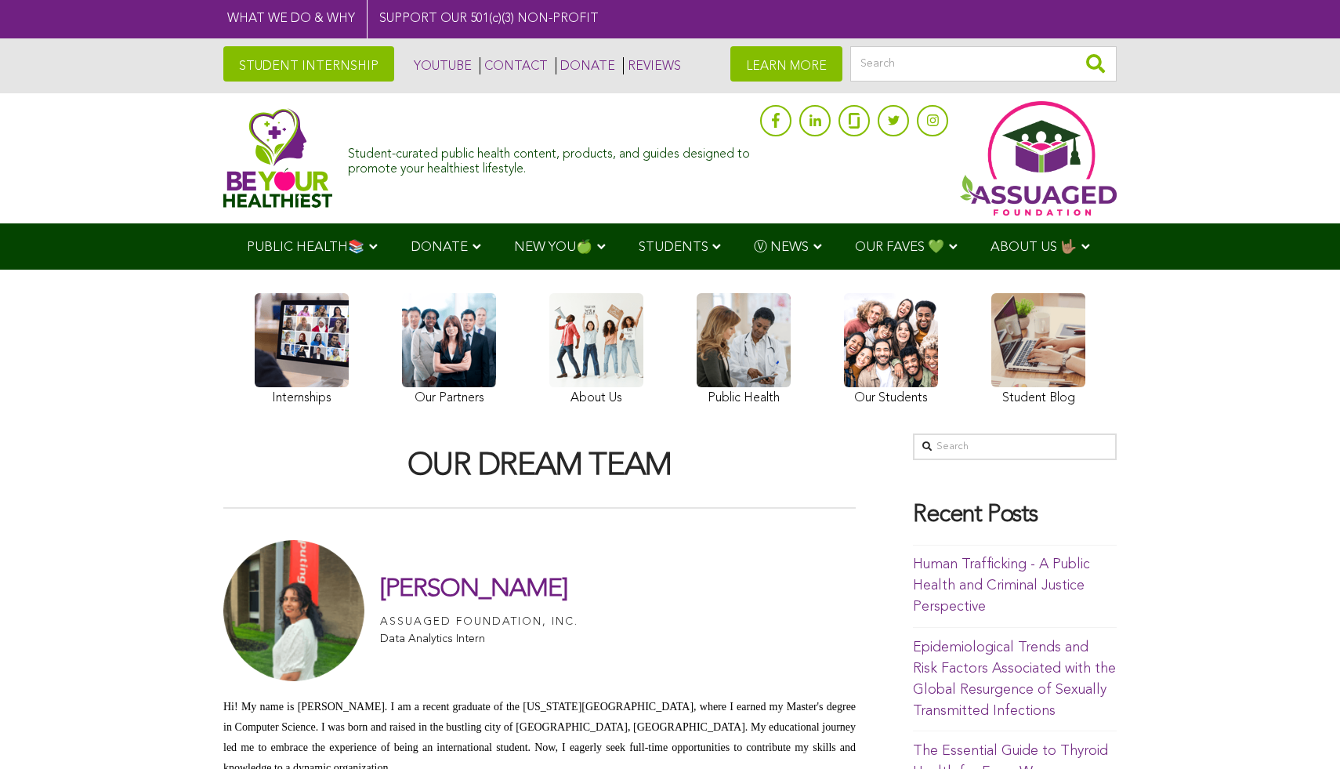  I want to click on span: DONATE, so click(439, 247).